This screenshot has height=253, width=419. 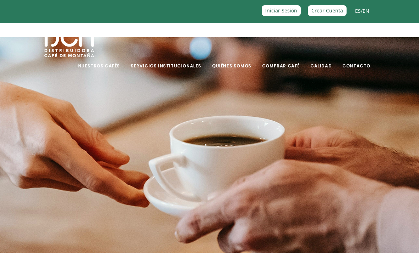 What do you see at coordinates (99, 60) in the screenshot?
I see `a: Nuestros Cafés` at bounding box center [99, 60].